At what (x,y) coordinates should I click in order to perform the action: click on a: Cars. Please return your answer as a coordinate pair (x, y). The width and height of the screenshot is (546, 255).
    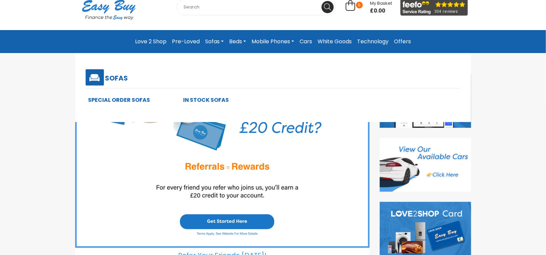
    Looking at the image, I should click on (305, 42).